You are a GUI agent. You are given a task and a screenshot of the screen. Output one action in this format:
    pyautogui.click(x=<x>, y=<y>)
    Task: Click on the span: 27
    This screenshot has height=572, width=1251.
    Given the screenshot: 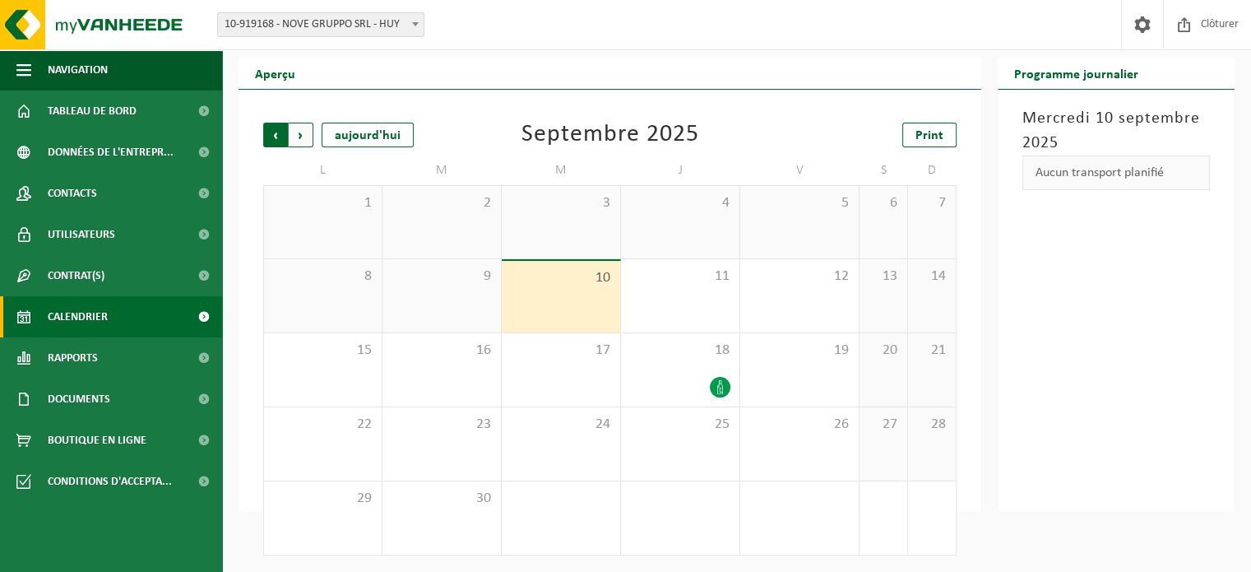 What is the action you would take?
    pyautogui.click(x=884, y=425)
    